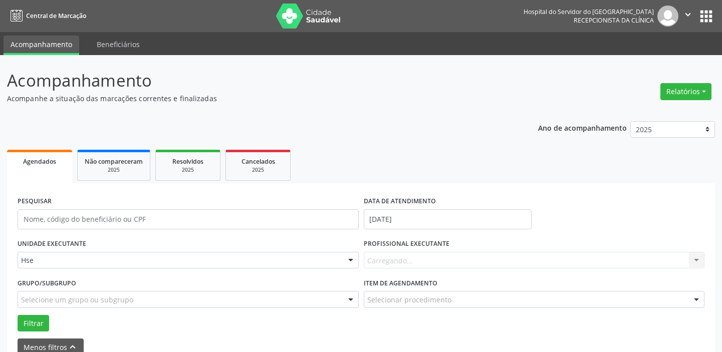  I want to click on p: Ano de acompanhamento, so click(582, 127).